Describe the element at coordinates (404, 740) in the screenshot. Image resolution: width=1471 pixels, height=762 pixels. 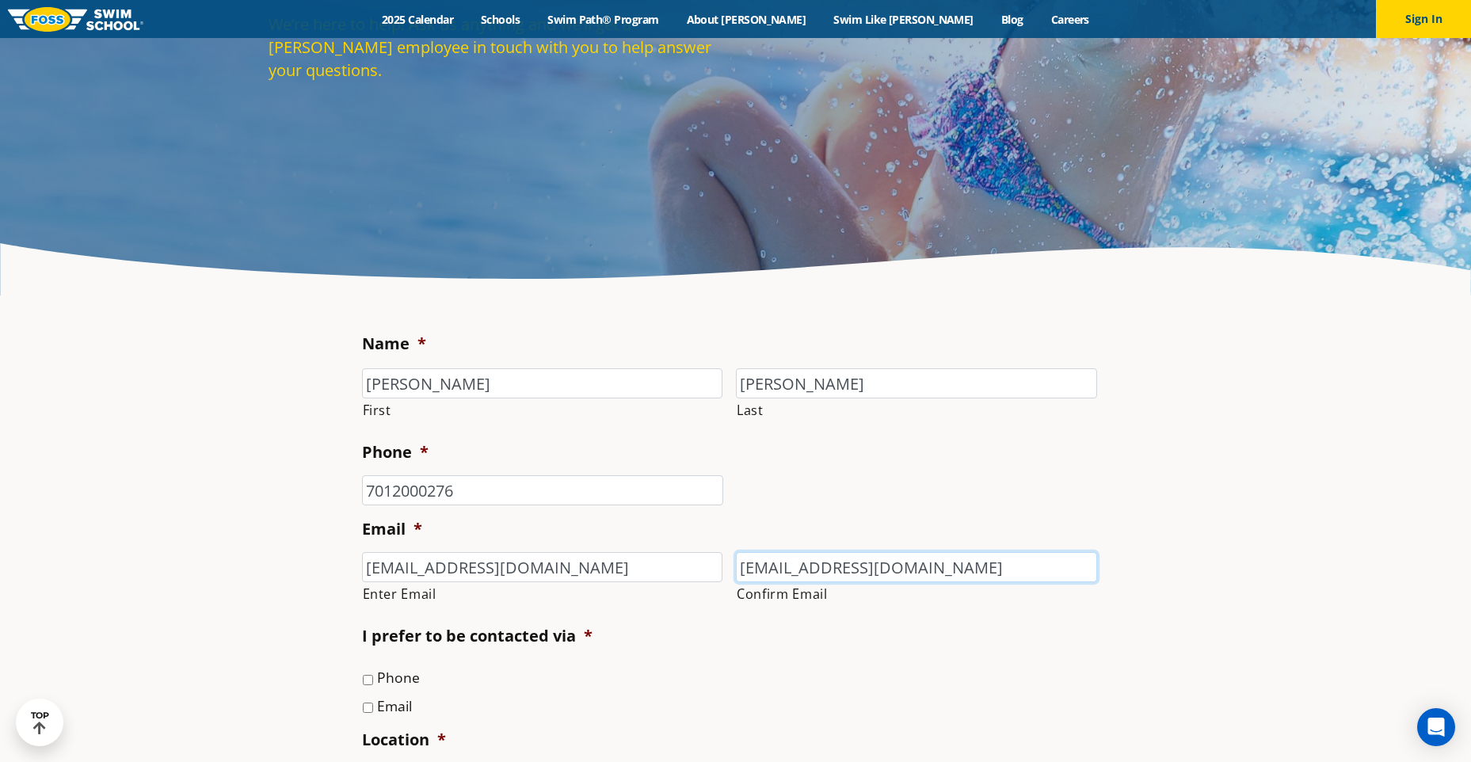
I see `label: Location` at that location.